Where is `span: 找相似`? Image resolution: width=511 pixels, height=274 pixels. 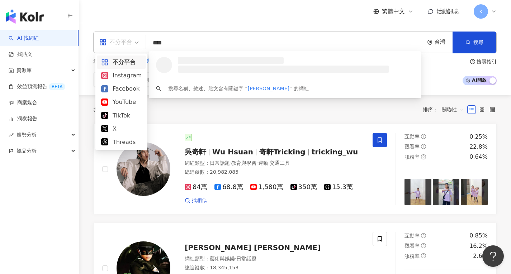 span: 找相似 is located at coordinates (199, 201).